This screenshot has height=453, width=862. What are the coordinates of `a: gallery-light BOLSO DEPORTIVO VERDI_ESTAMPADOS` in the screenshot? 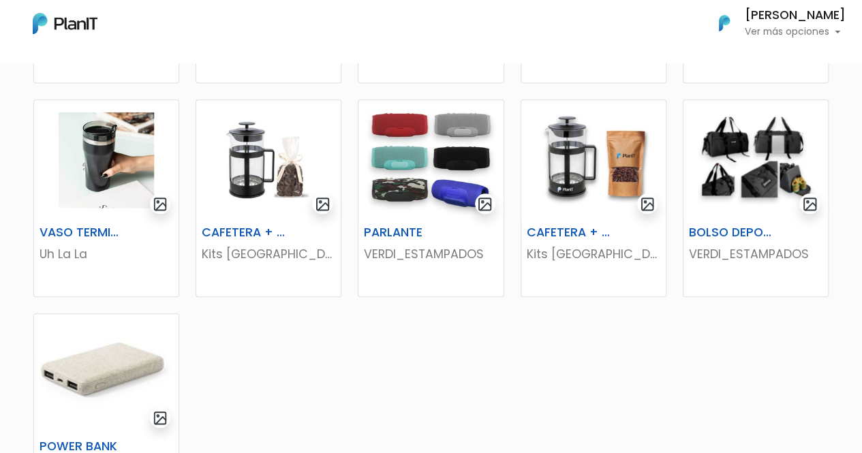 It's located at (756, 198).